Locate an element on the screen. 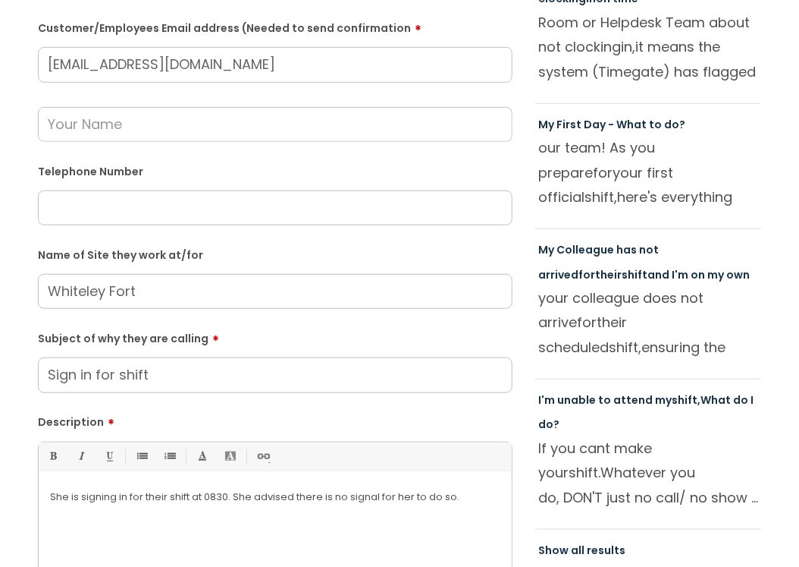 Image resolution: width=799 pixels, height=567 pixels. label: Telephone Number is located at coordinates (275, 170).